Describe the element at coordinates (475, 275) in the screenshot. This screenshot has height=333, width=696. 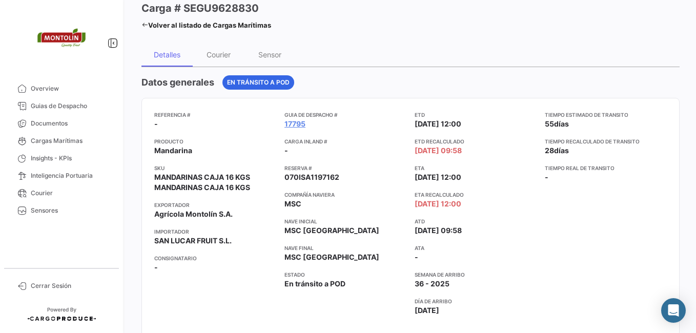
I see `app-card-info-title: Semana de Arribo` at that location.